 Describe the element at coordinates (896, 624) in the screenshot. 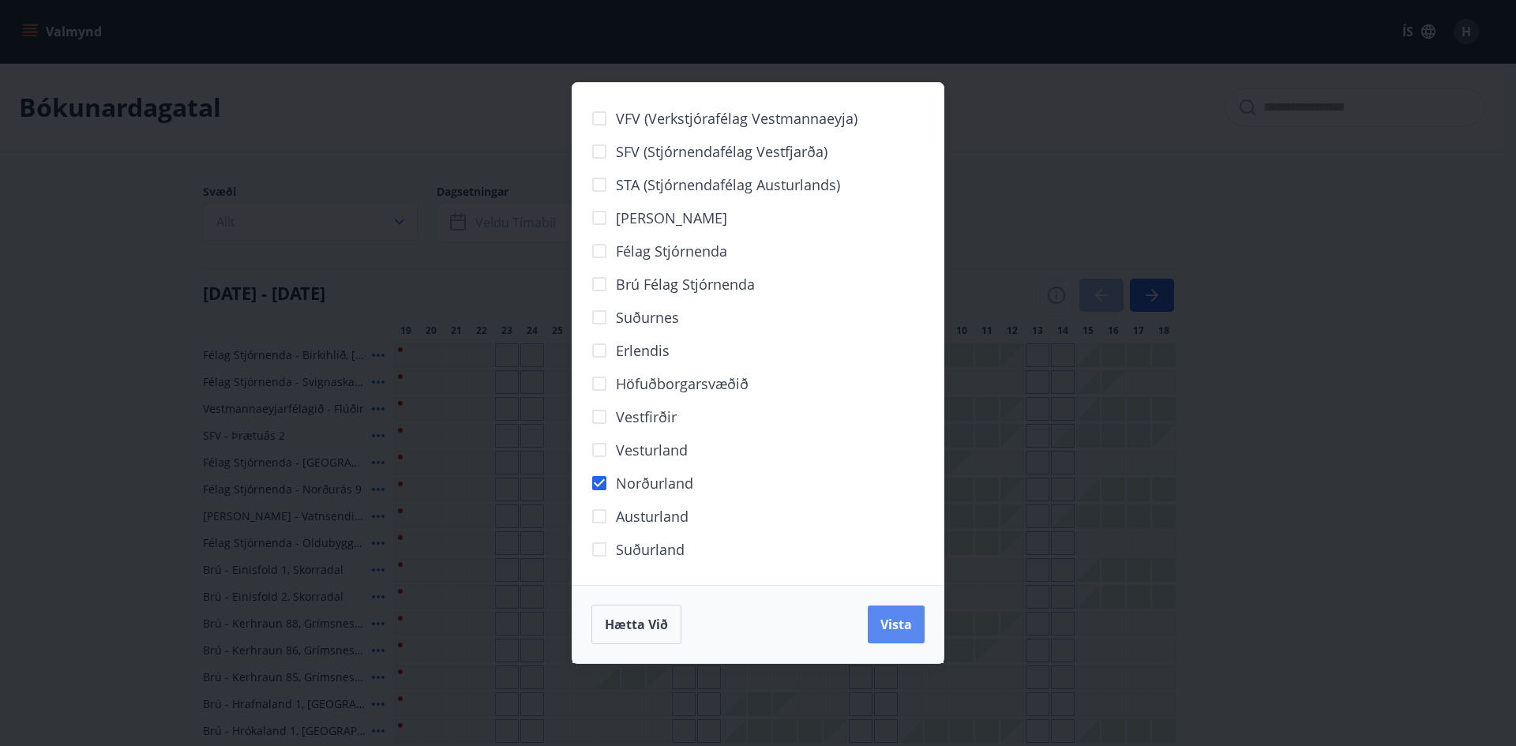

I see `span: Vista` at that location.